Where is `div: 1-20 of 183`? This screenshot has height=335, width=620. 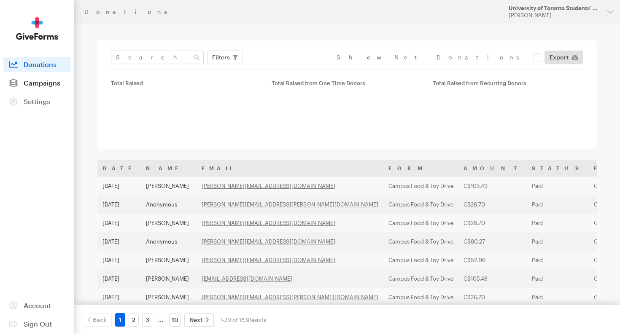
div: 1-20 of 183 is located at coordinates (243, 320).